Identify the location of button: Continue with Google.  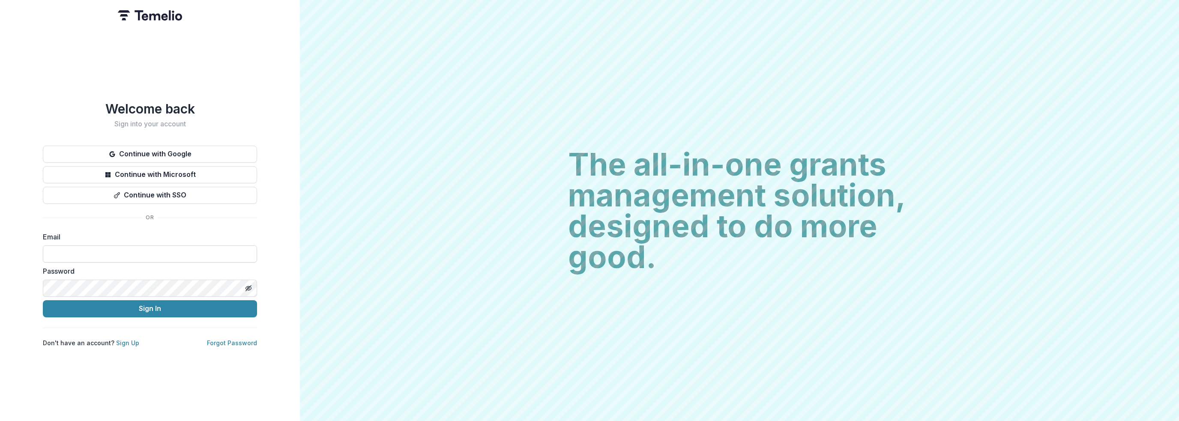
(150, 154).